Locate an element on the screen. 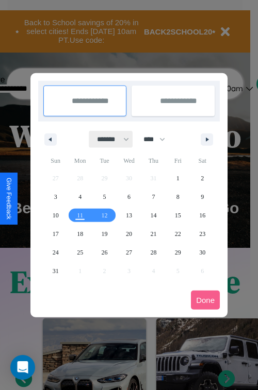 The image size is (258, 390). button: 26 is located at coordinates (104, 253).